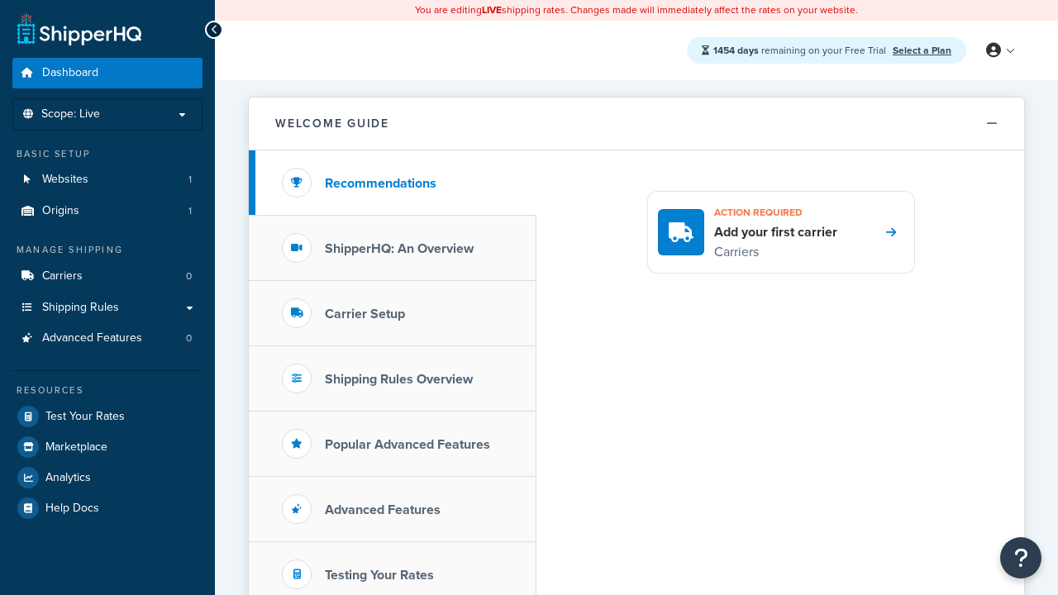 The width and height of the screenshot is (1058, 595). What do you see at coordinates (107, 478) in the screenshot?
I see `li: Analytics` at bounding box center [107, 478].